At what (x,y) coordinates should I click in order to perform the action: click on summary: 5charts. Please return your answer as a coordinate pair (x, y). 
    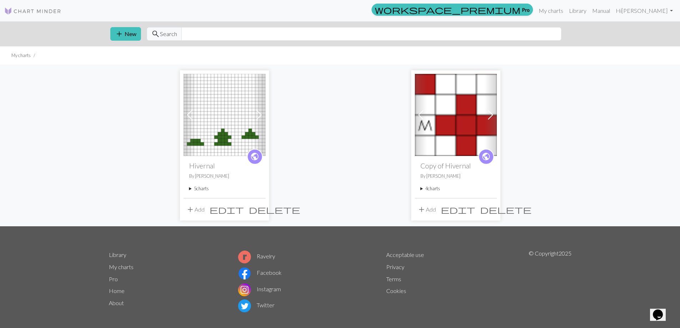
    Looking at the image, I should click on (224, 188).